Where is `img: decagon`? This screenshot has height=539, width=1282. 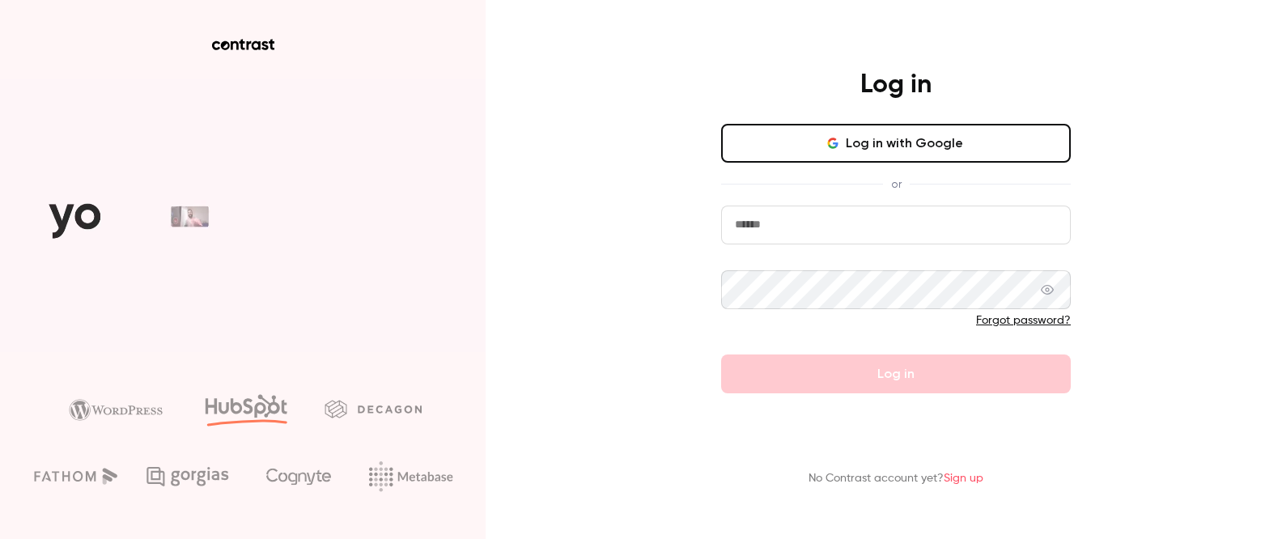
img: decagon is located at coordinates (373, 409).